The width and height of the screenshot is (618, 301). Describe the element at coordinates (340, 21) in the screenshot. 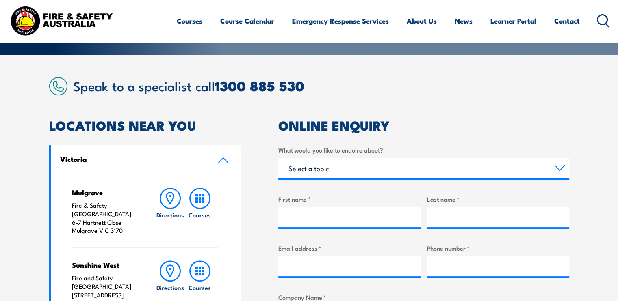

I see `a: Emergency Response Services` at that location.